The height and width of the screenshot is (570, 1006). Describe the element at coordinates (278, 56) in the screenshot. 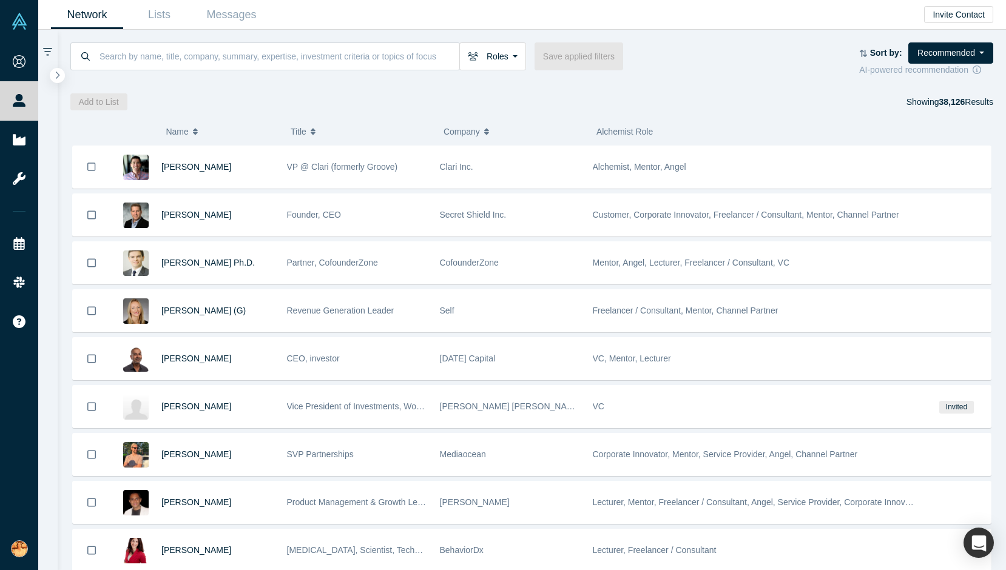

I see `input: Search by name, title, company, summary, expertise, investment criteria or topics of focus` at that location.